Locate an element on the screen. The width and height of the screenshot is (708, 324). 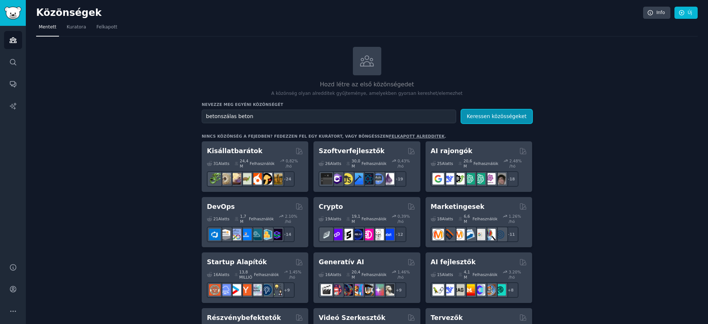
font: 24,4 M is located at coordinates (244, 163).